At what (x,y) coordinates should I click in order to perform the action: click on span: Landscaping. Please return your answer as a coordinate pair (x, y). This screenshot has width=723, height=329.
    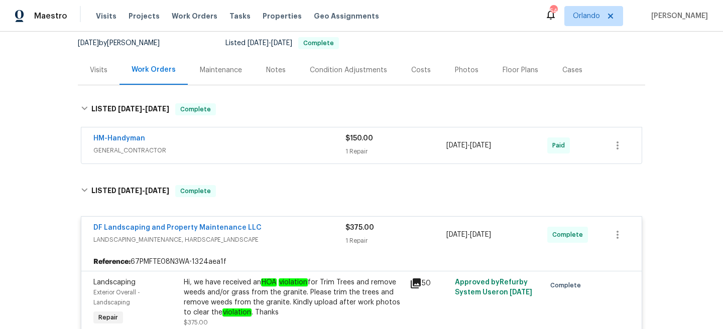
    Looking at the image, I should click on (114, 283).